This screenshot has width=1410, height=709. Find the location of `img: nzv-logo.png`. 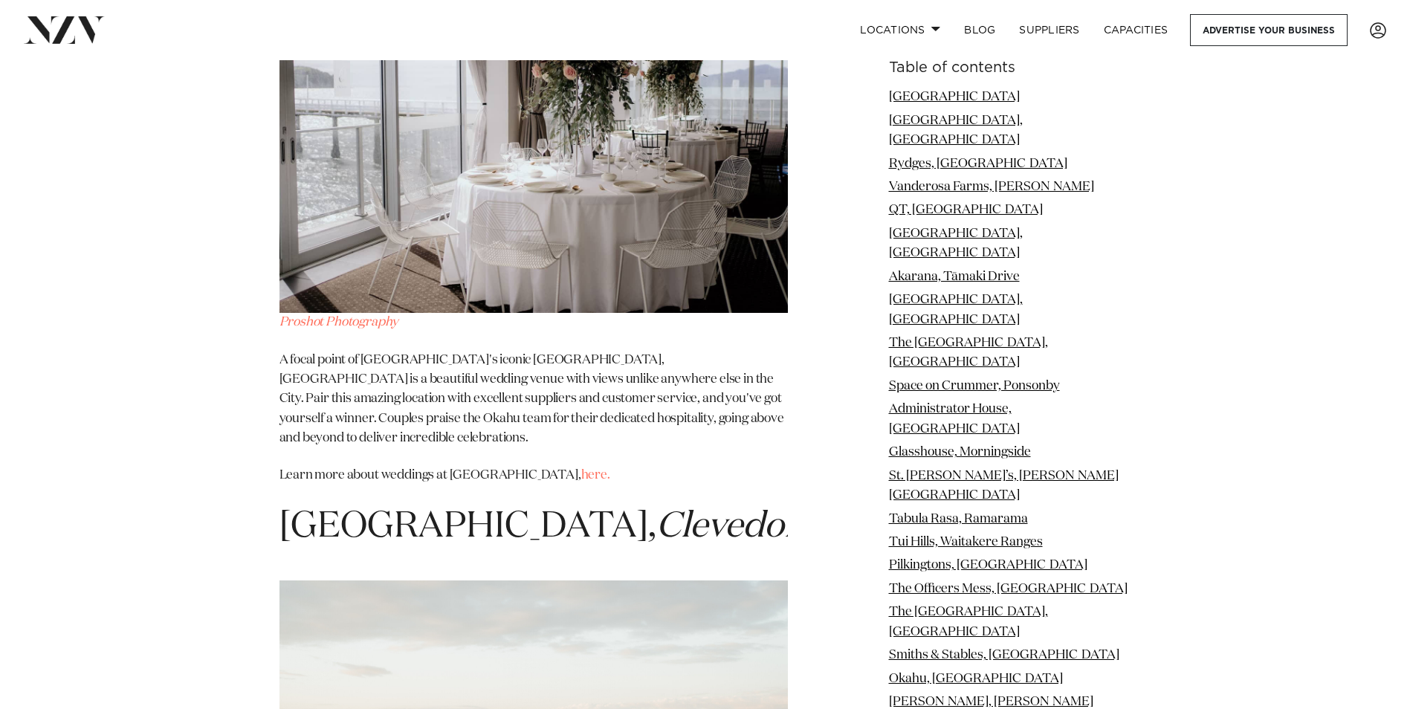

img: nzv-logo.png is located at coordinates (64, 30).